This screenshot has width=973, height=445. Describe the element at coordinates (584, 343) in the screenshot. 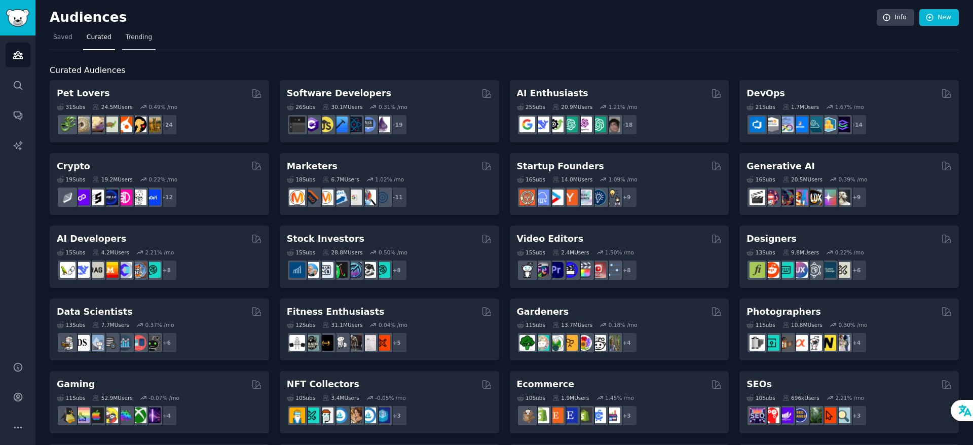

I see `img: flowers` at that location.